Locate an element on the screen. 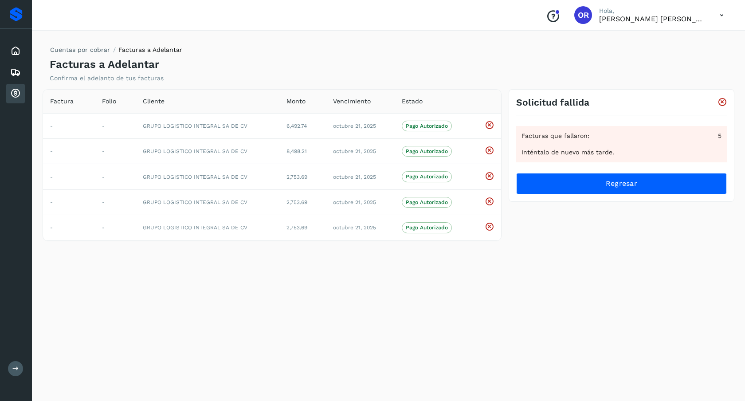 This screenshot has width=745, height=401. span: Estado is located at coordinates (412, 101).